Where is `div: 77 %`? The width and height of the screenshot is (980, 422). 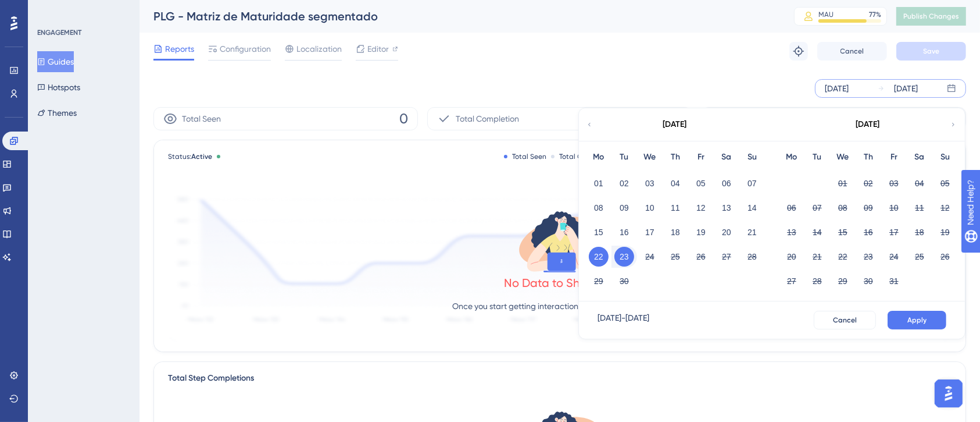 div: 77 % is located at coordinates (875, 15).